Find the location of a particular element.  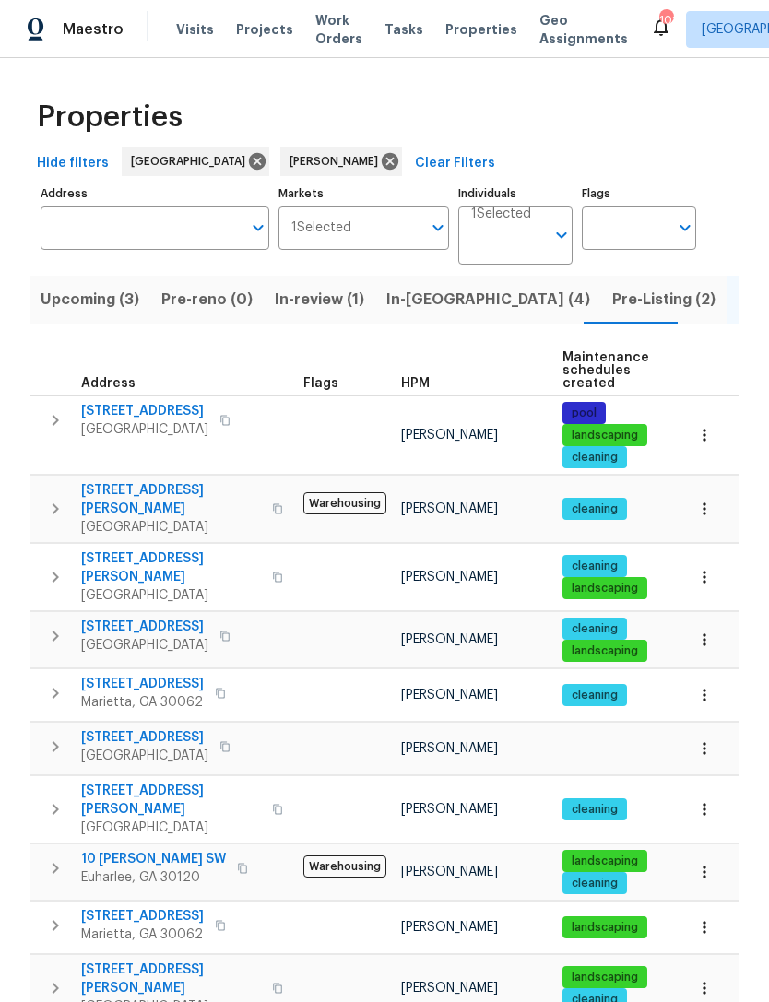

span: Address is located at coordinates (108, 383).